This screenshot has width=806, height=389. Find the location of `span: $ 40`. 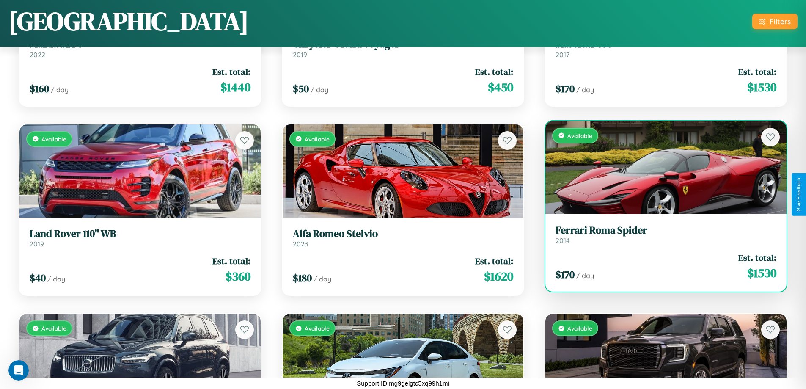

span: $ 40 is located at coordinates (38, 277).